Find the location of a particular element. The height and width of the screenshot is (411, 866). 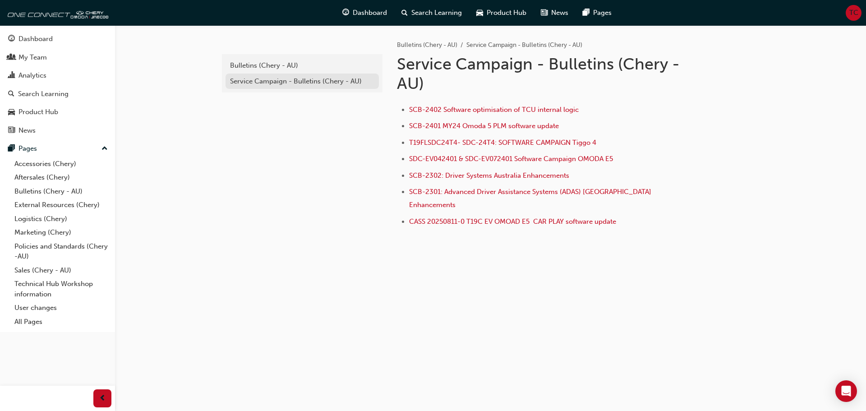

a: pages-iconPages is located at coordinates (597, 13).